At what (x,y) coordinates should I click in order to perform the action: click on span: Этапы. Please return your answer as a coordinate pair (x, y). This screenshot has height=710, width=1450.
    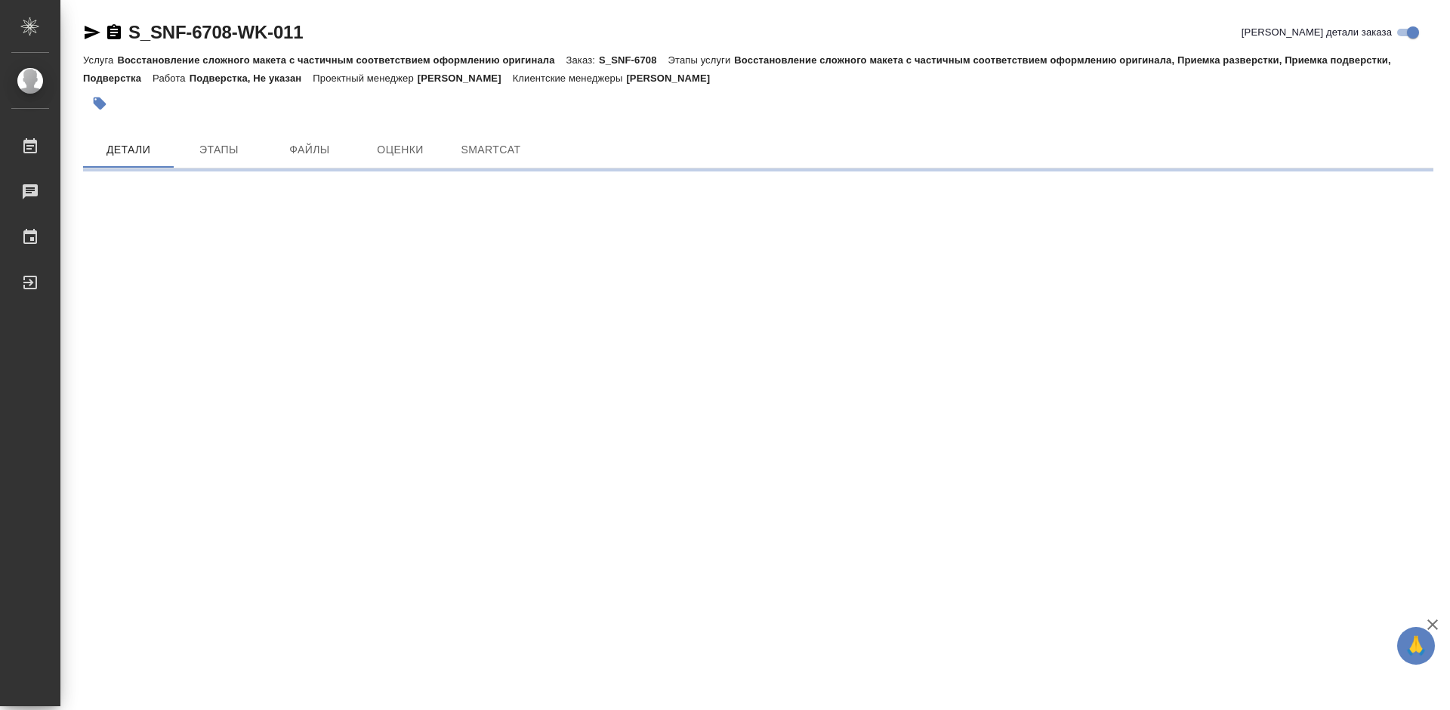
    Looking at the image, I should click on (219, 150).